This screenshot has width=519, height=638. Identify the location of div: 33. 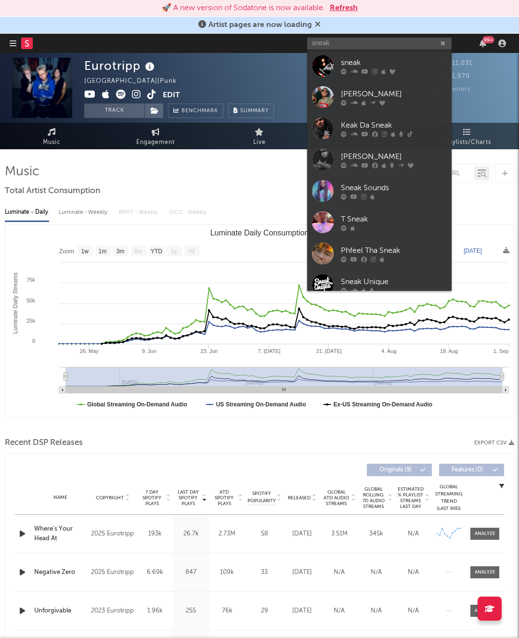
(264, 573).